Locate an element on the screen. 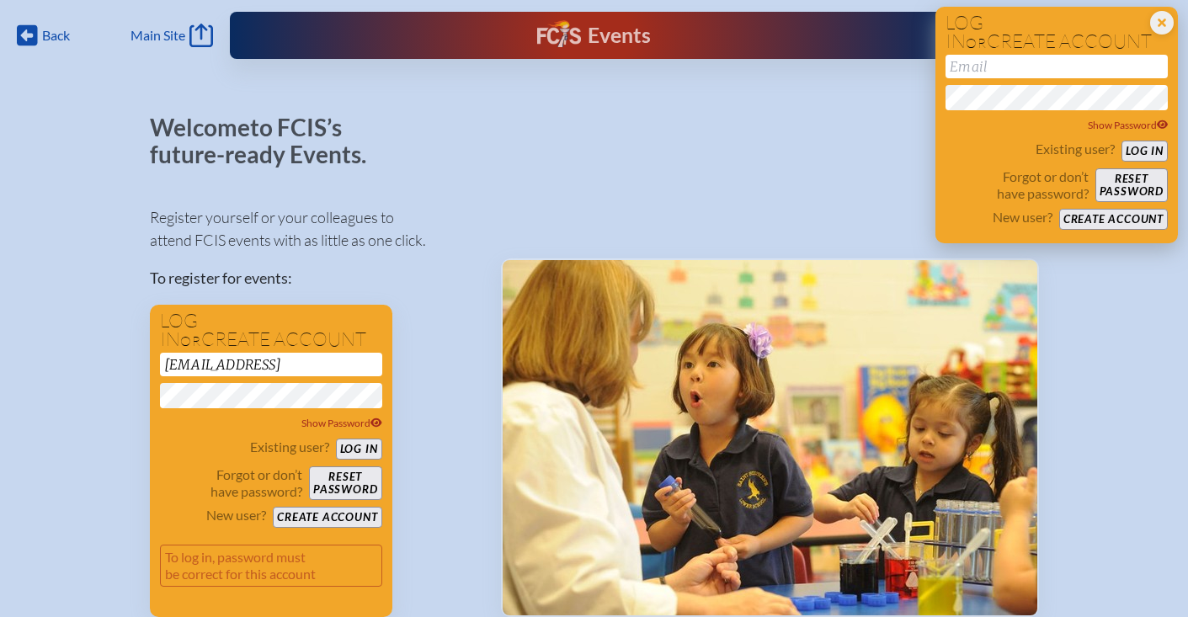 Image resolution: width=1188 pixels, height=617 pixels. p: To log in, password must be correct for this account is located at coordinates (271, 566).